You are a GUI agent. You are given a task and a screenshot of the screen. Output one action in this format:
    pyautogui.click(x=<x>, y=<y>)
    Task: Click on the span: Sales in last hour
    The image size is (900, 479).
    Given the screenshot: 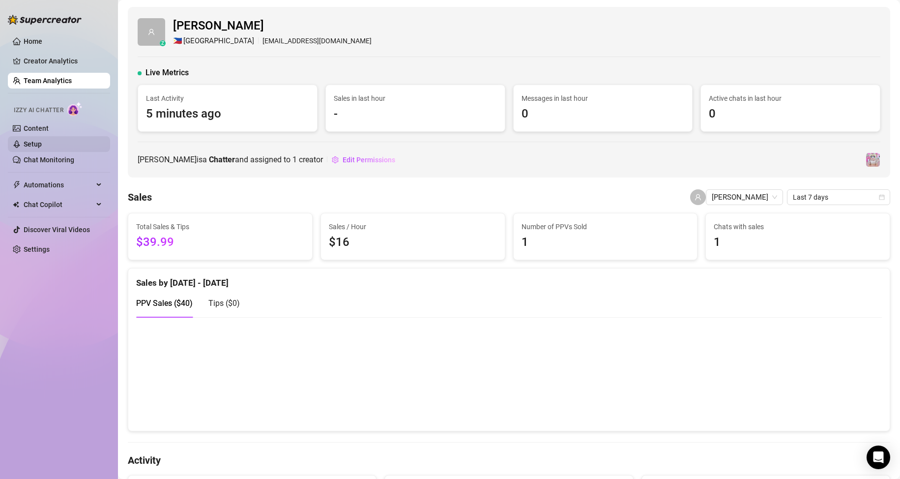 What is the action you would take?
    pyautogui.click(x=415, y=98)
    